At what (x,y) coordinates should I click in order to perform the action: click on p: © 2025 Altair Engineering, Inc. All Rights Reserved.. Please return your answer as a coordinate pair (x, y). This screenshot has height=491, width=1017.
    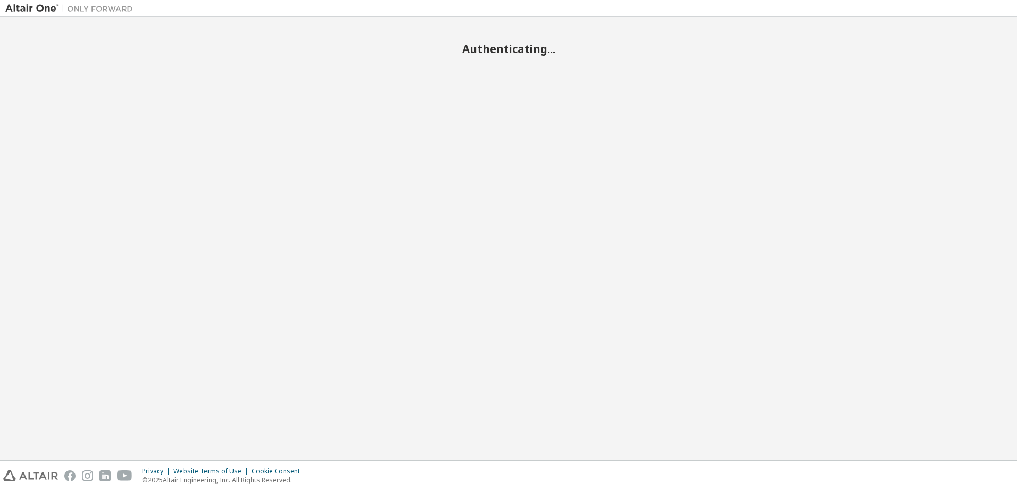
    Looking at the image, I should click on (224, 480).